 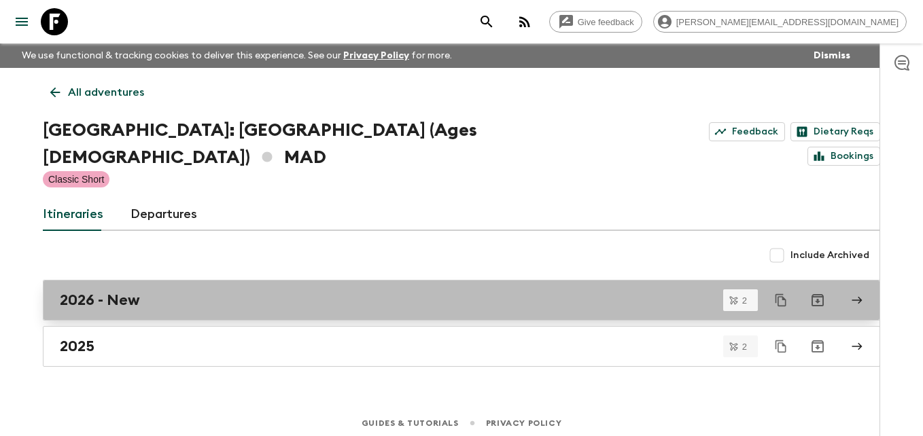 I want to click on a: 2026 - New, so click(x=461, y=300).